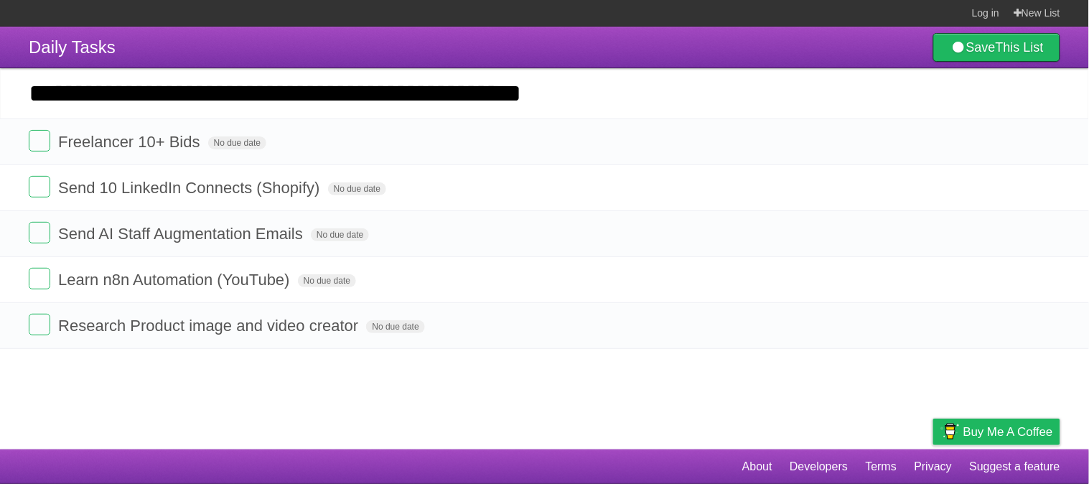 The image size is (1089, 484). Describe the element at coordinates (1015, 467) in the screenshot. I see `a: Suggest a feature` at that location.